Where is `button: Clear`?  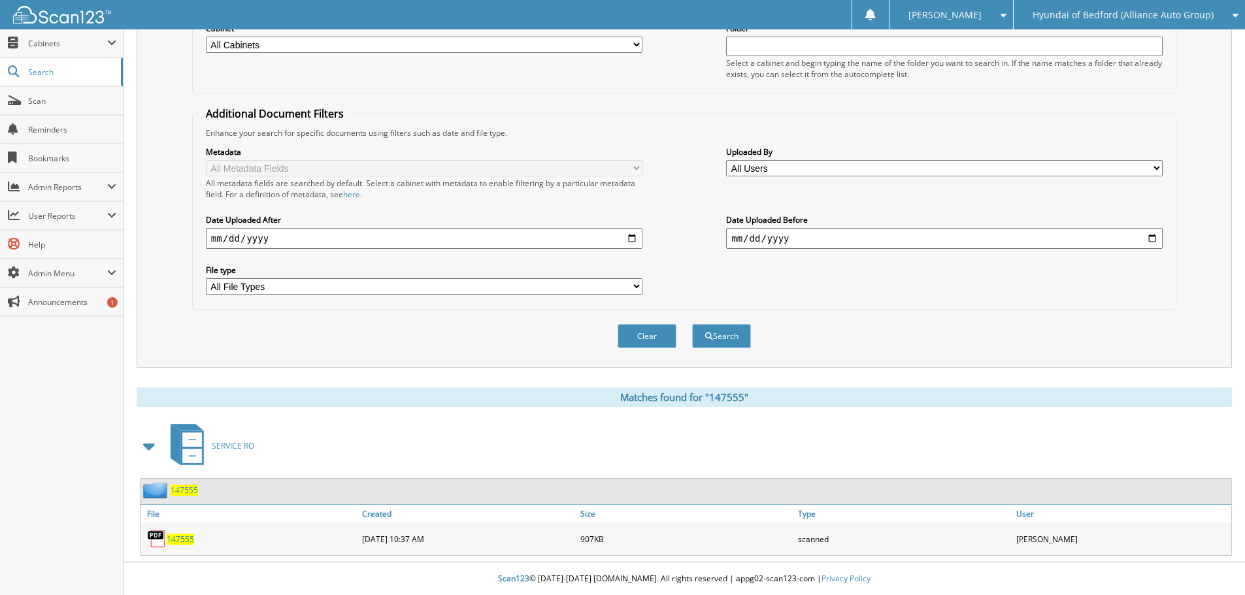 button: Clear is located at coordinates (647, 336).